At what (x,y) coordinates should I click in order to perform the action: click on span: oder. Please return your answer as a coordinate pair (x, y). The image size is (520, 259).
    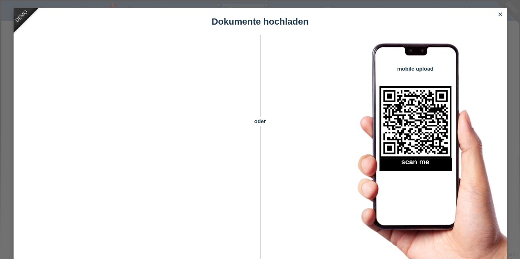
    Looking at the image, I should click on (260, 121).